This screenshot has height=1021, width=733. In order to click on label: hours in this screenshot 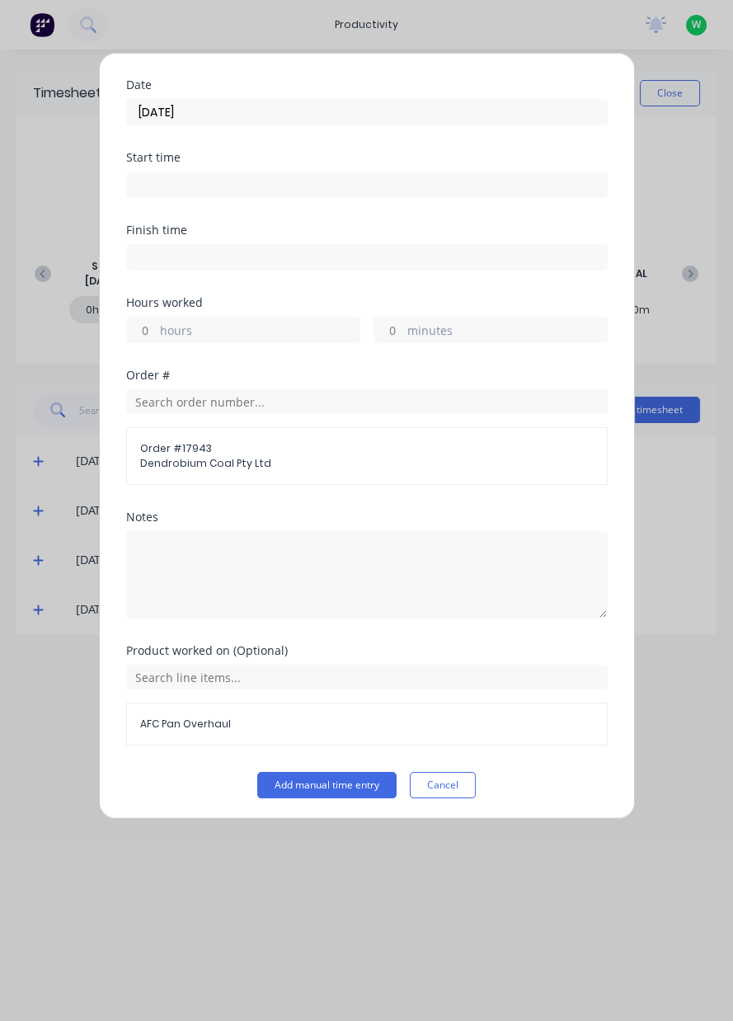, I will do `click(260, 331)`.